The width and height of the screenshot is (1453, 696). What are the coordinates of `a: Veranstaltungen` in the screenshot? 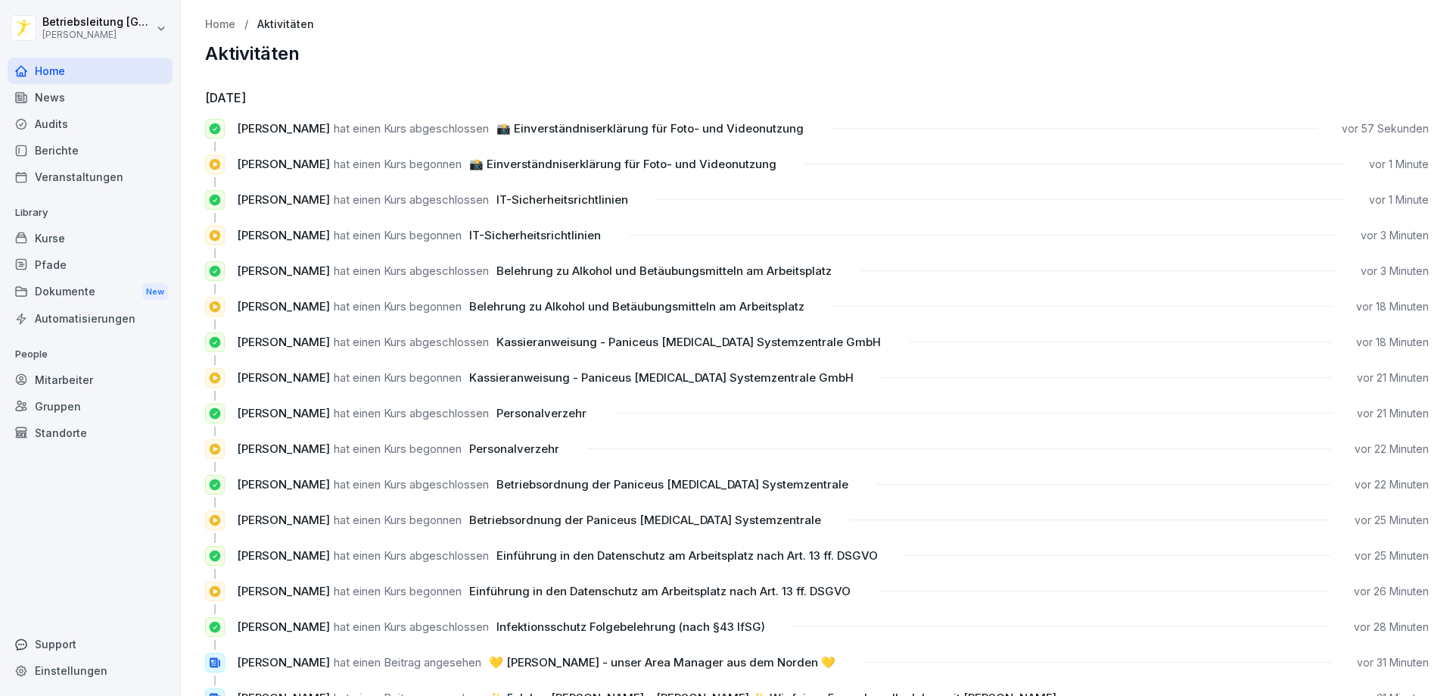 It's located at (90, 176).